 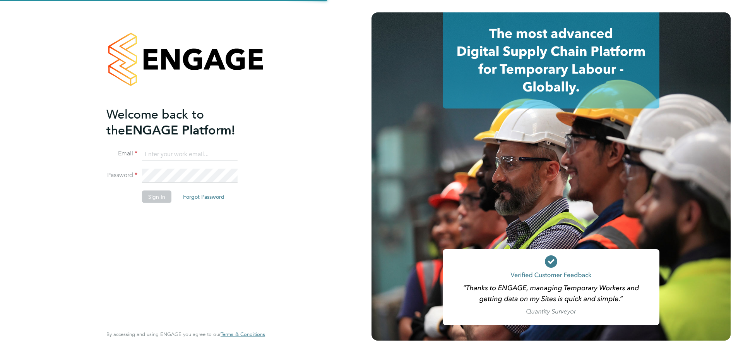 I want to click on label: Email, so click(x=122, y=153).